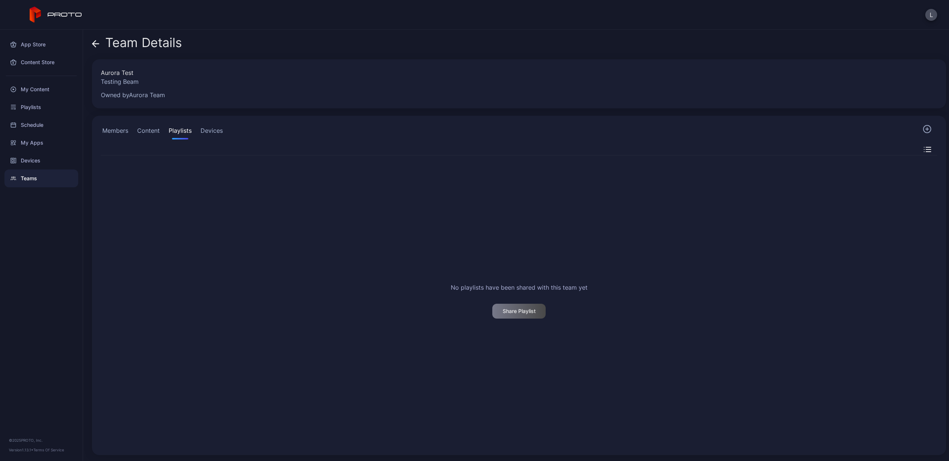 The image size is (949, 461). I want to click on div: My Apps, so click(41, 143).